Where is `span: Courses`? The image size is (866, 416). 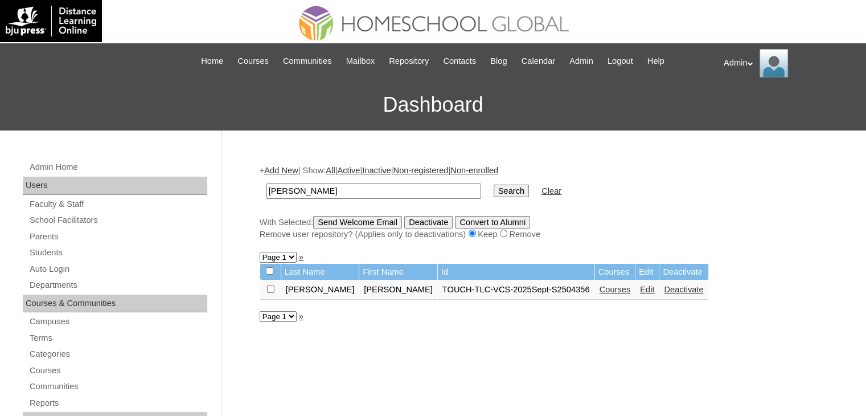
span: Courses is located at coordinates (253, 61).